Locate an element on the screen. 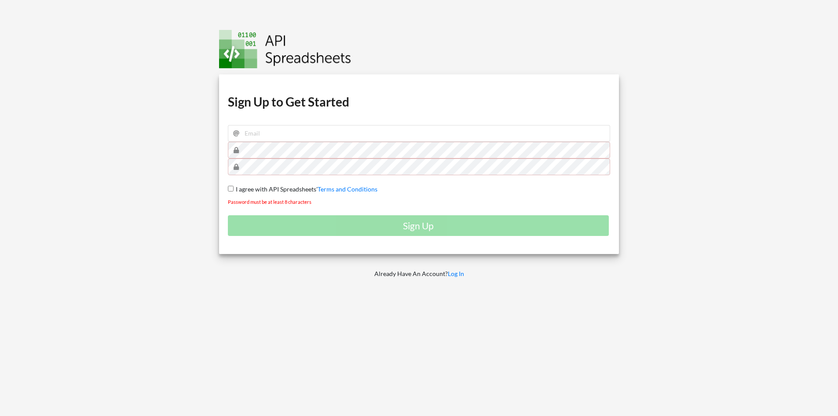 Image resolution: width=838 pixels, height=416 pixels. h1: Sign Up to Get Started is located at coordinates (419, 102).